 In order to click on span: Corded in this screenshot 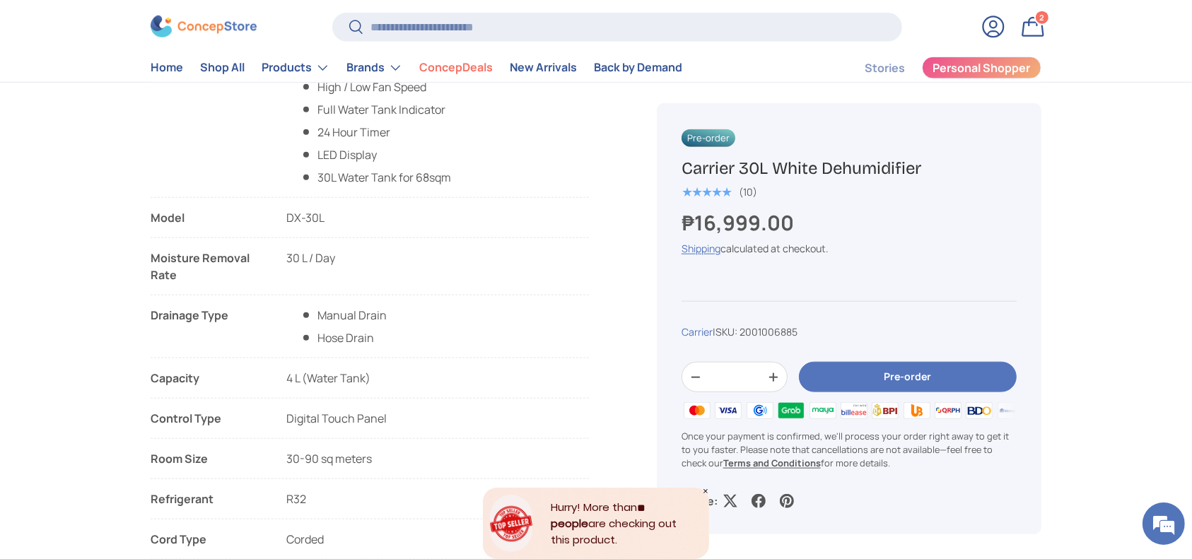, I will do `click(305, 540)`.